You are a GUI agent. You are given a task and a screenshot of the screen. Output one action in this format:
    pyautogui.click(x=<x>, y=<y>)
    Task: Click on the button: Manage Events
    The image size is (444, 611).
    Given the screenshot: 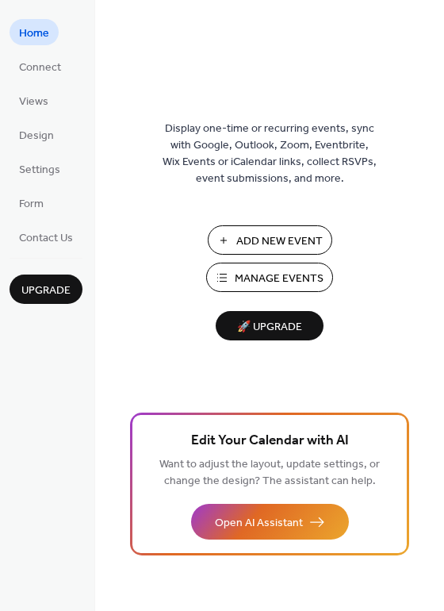 What is the action you would take?
    pyautogui.click(x=270, y=277)
    